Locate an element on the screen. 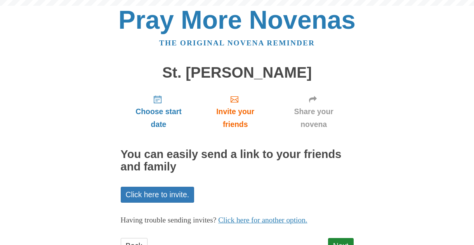 The width and height of the screenshot is (474, 245). span: Choose start date is located at coordinates (159, 118).